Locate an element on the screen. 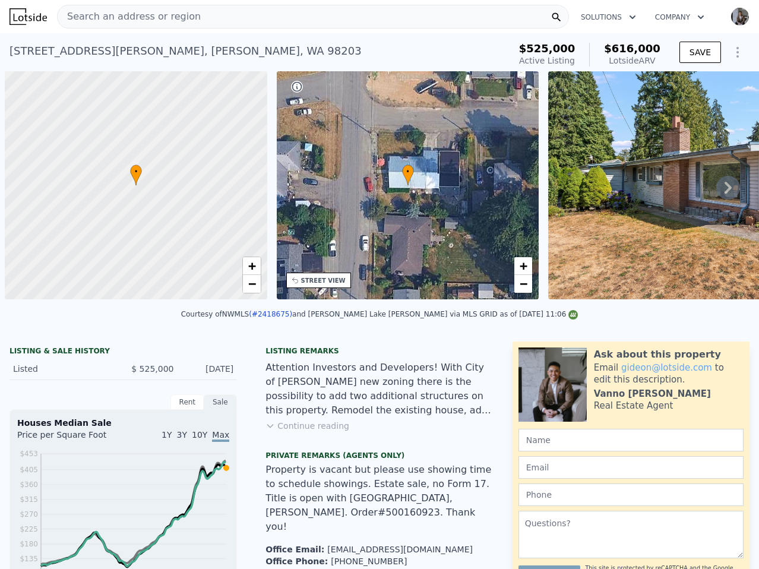  div: Listing remarks is located at coordinates (379, 351).